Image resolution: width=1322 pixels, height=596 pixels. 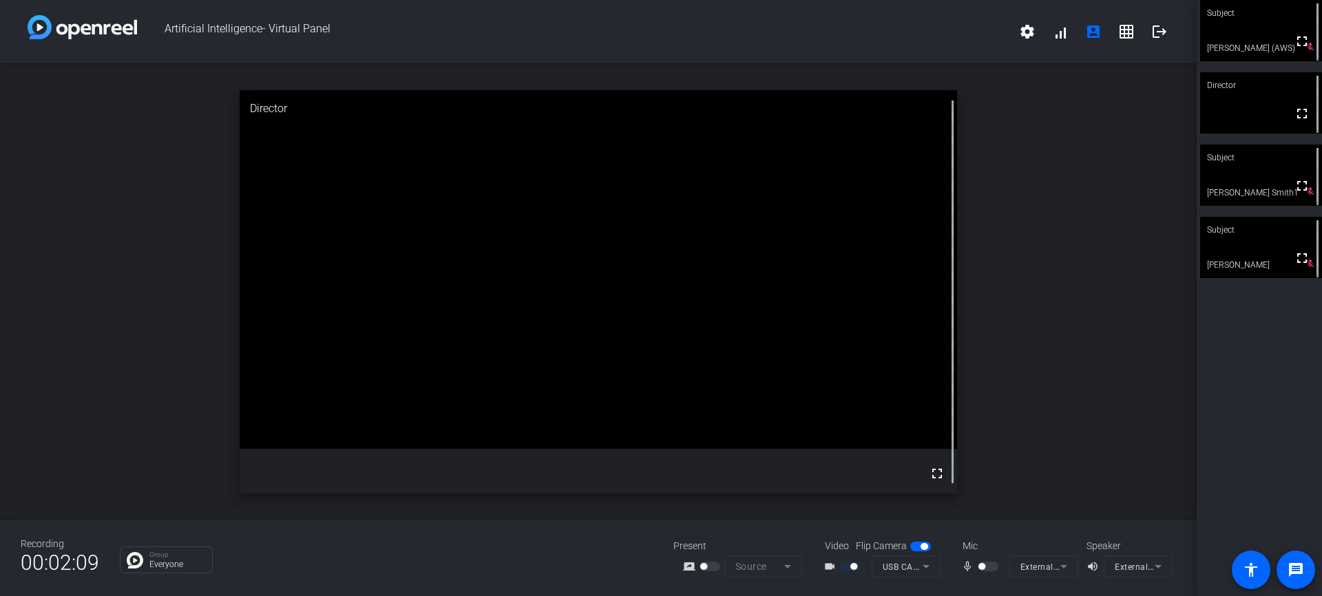 I want to click on mat-icon: videocam_outline, so click(x=832, y=567).